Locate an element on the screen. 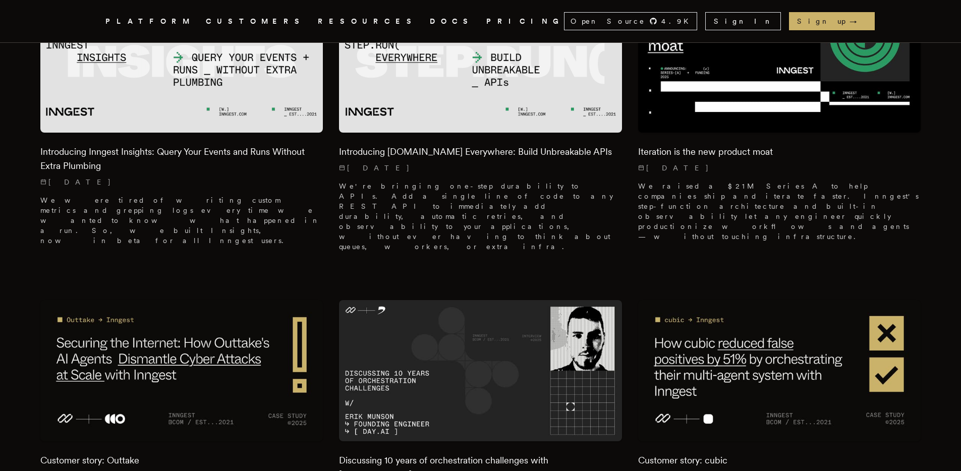 This screenshot has height=471, width=961. img: Featured image for Customer story: cubic blog post is located at coordinates (779, 371).